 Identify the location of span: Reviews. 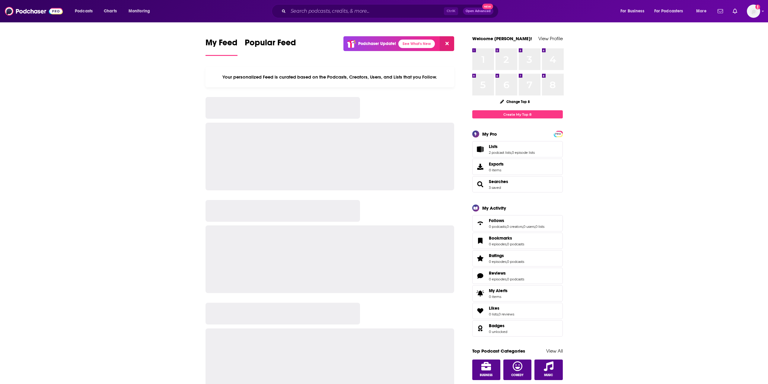
(498, 273).